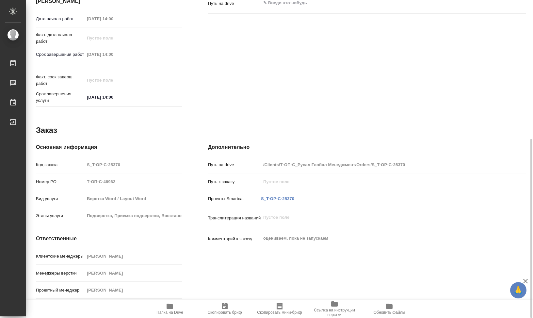 This screenshot has width=533, height=318. I want to click on button: Обновить файлы, so click(389, 309).